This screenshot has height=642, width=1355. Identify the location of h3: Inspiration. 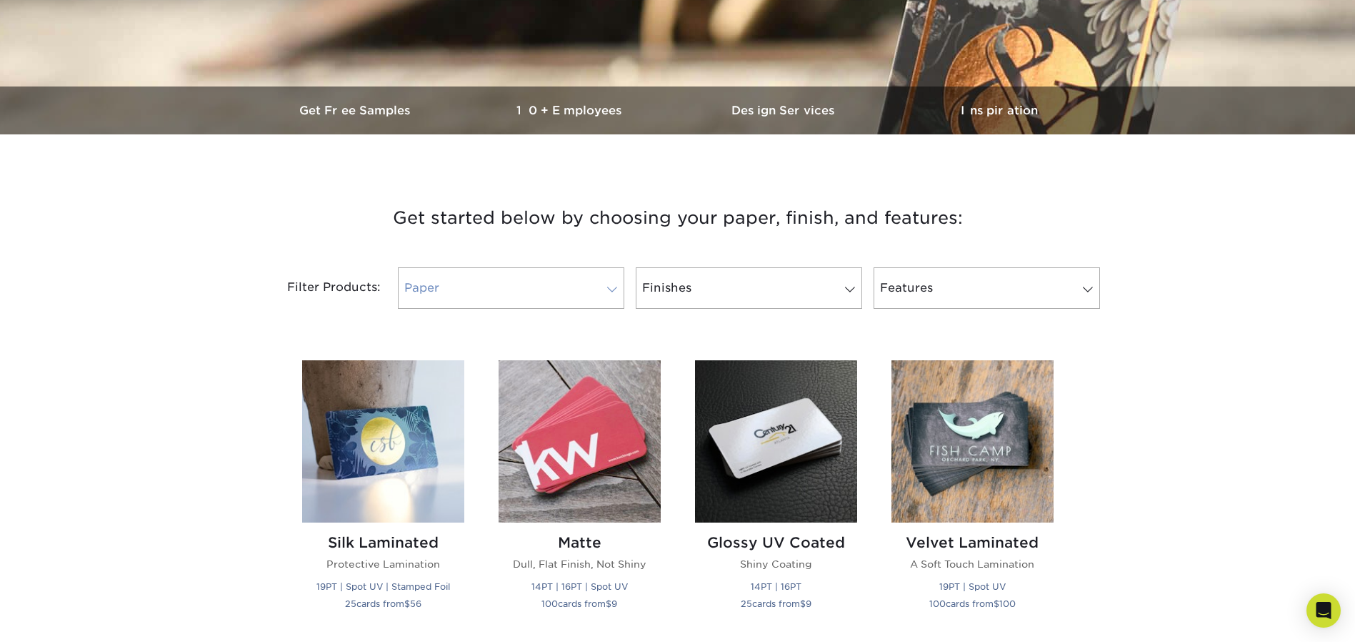
(999, 110).